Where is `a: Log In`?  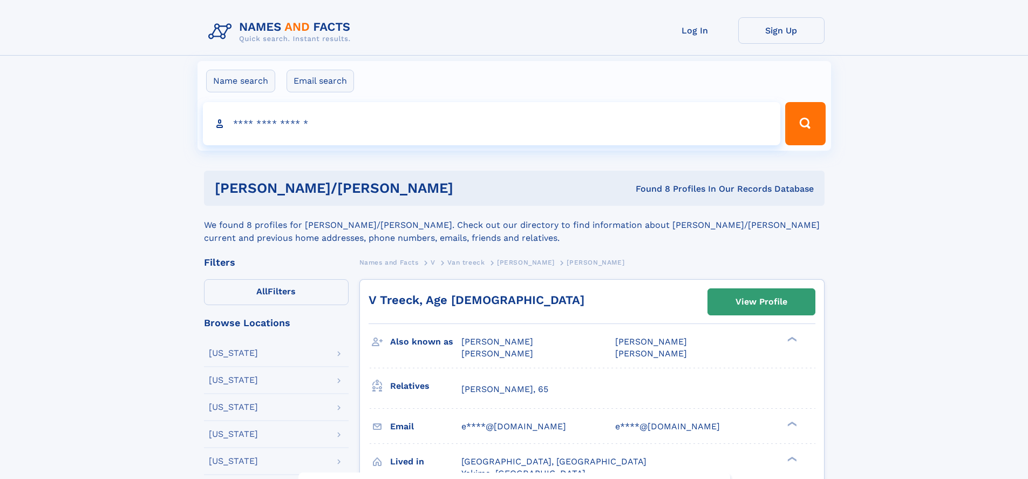
a: Log In is located at coordinates (695, 30).